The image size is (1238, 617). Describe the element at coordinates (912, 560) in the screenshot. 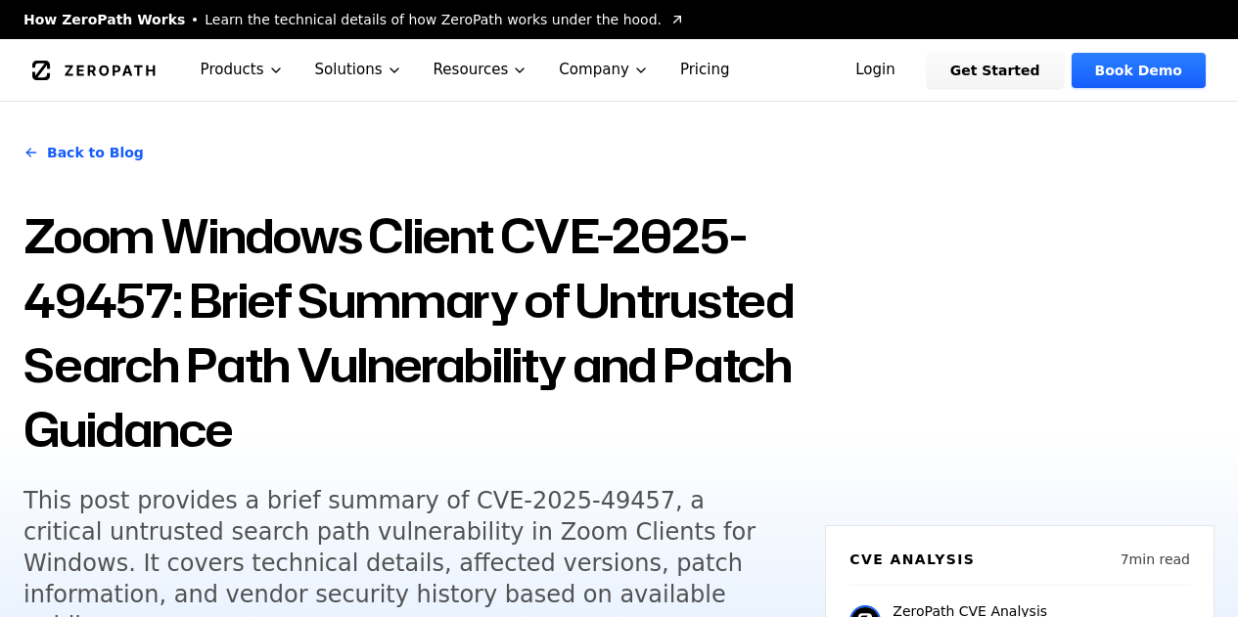

I see `h6: CVE Analysis` at that location.